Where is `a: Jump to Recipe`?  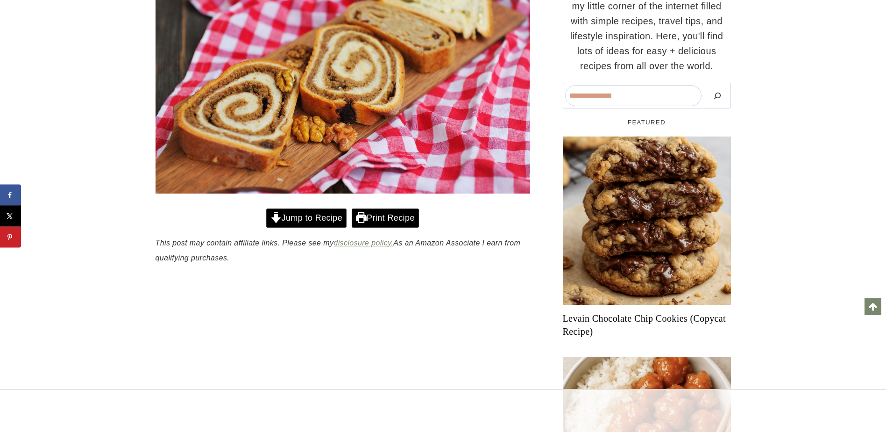 a: Jump to Recipe is located at coordinates (306, 218).